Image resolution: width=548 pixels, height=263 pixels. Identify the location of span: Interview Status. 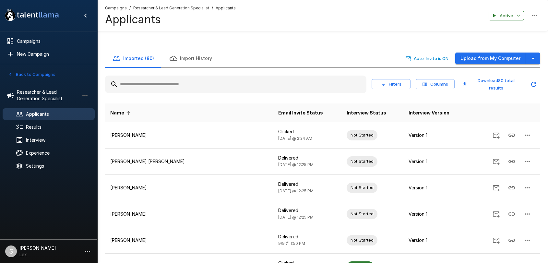
(367, 113).